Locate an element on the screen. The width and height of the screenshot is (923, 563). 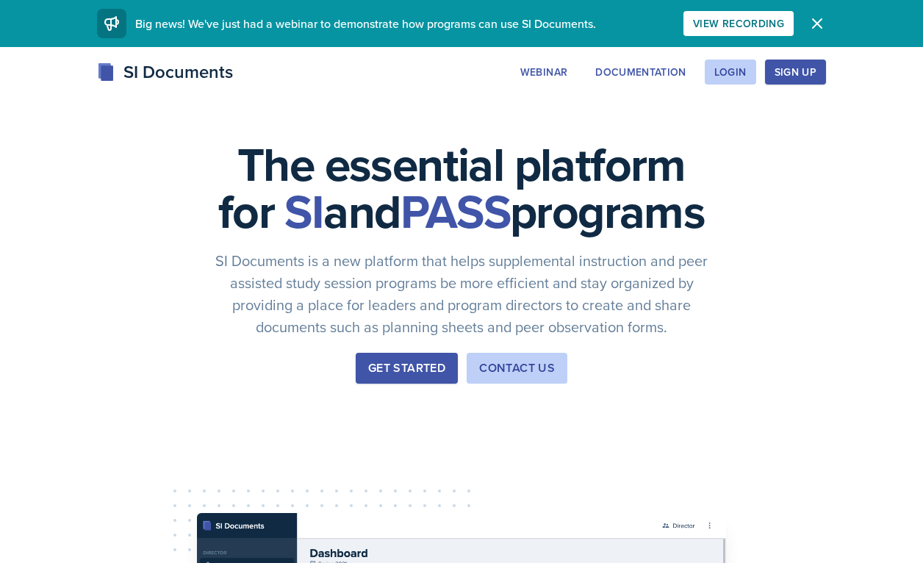
button: View Recording is located at coordinates (738, 24).